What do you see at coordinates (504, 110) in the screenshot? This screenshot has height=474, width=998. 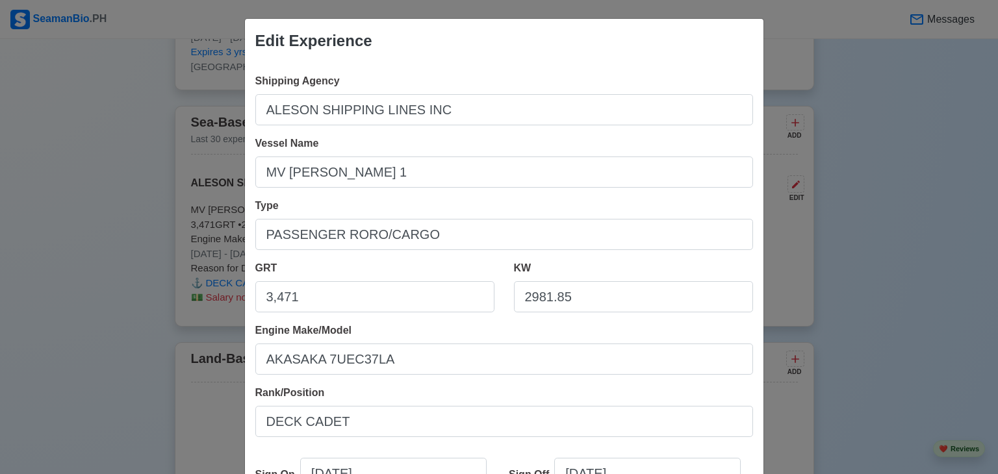 I see `input: Ex: Global Gateway` at bounding box center [504, 110].